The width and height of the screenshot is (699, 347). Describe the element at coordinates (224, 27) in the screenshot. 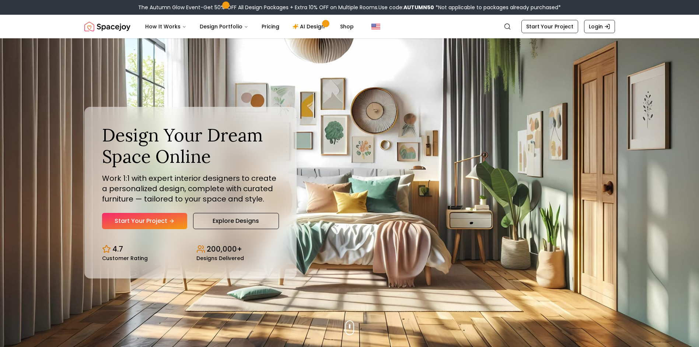

I see `button: Design Portfolio` at that location.